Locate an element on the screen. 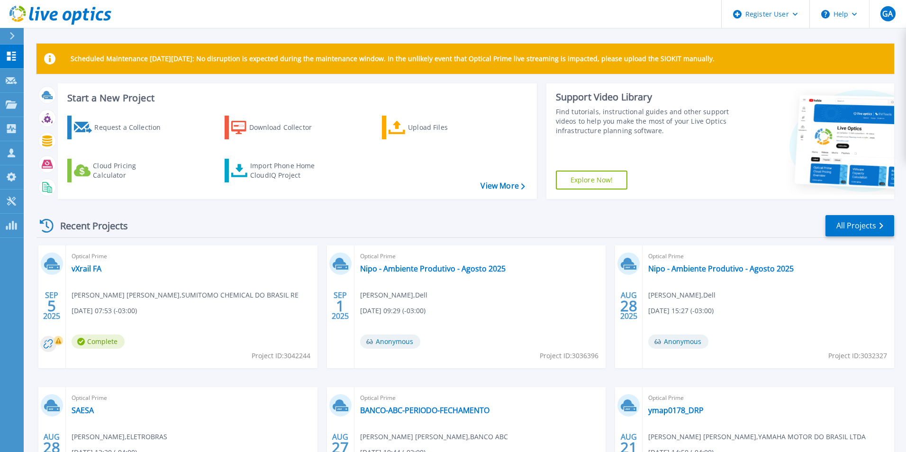 The height and width of the screenshot is (452, 906). div: Cloud Pricing Calculator is located at coordinates (131, 171).